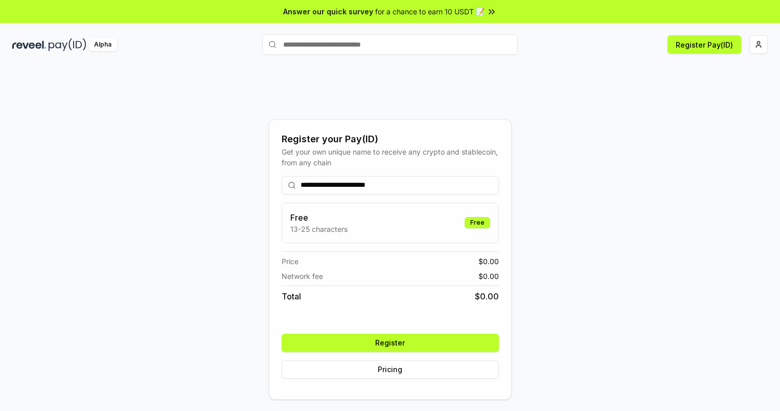  I want to click on span: Total, so click(292, 296).